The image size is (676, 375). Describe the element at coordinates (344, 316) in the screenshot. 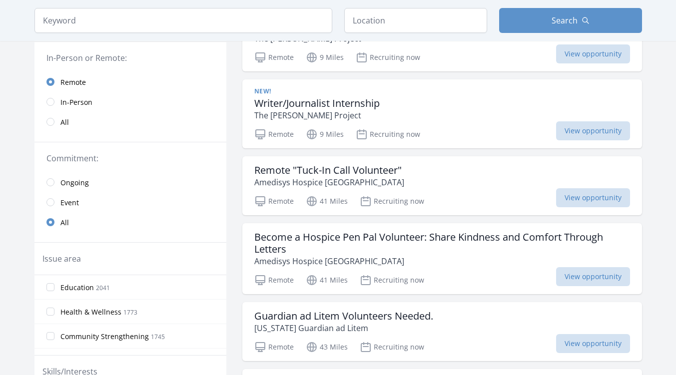

I see `h3: Guardian ad Litem Volunteers Needed.` at that location.